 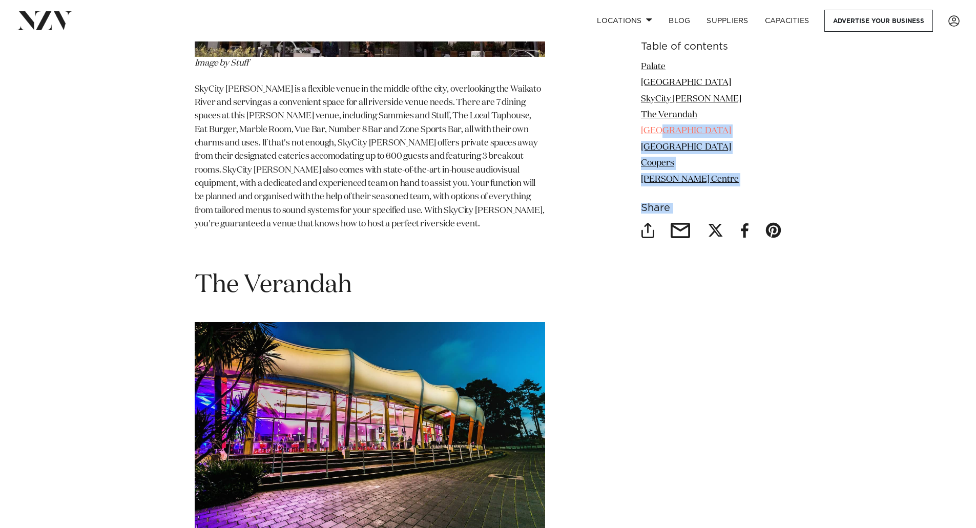 What do you see at coordinates (711, 209) in the screenshot?
I see `h6: Share` at bounding box center [711, 209].